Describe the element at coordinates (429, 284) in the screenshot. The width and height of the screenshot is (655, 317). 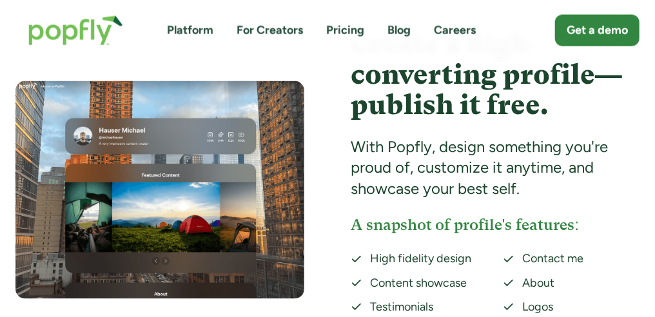
I see `div: Content showcase` at that location.